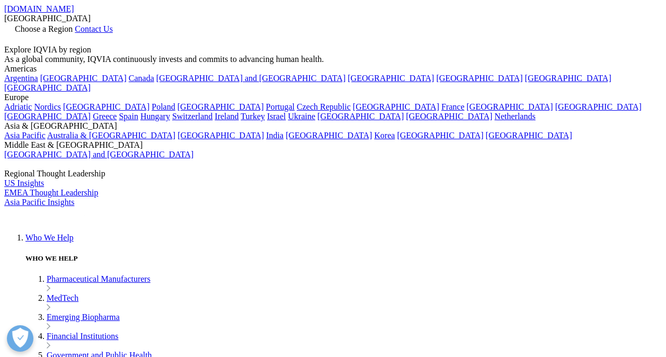 The height and width of the screenshot is (357, 666). I want to click on a: Hungary, so click(155, 116).